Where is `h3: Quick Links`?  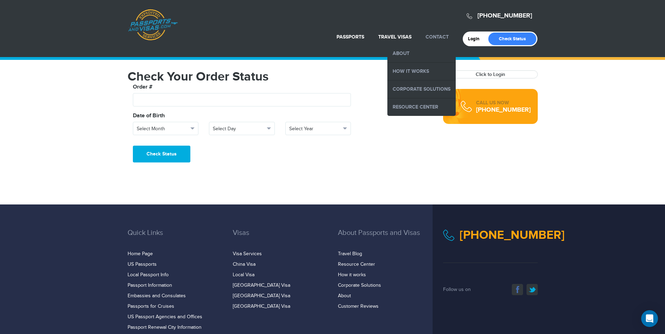
h3: Quick Links is located at coordinates (175, 238).